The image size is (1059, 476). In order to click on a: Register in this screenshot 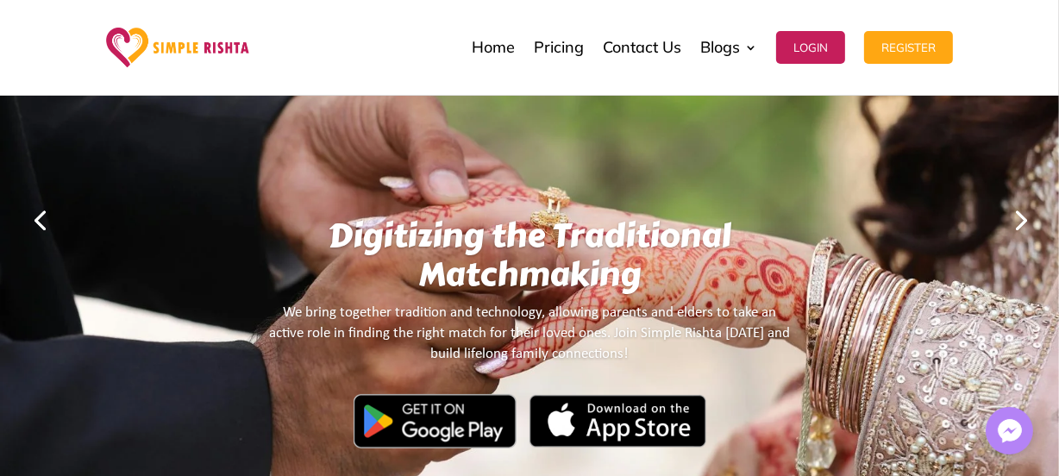, I will do `click(908, 47)`.